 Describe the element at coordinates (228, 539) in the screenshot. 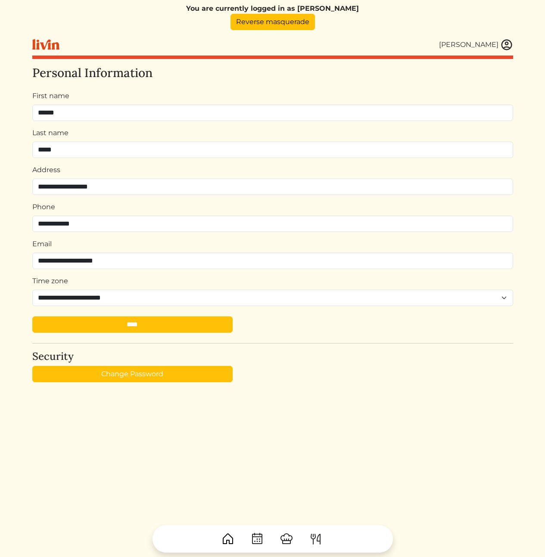

I see `img: House-9bf13187bcbb5817f509fe5e7408150f90897510c4275e13d0d5fca38e0b5951.svg` at that location.